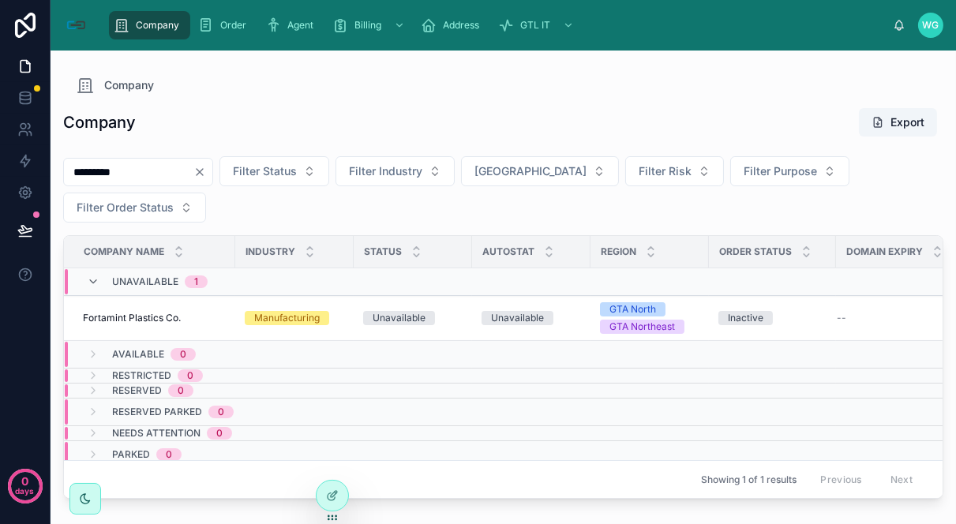 The image size is (956, 524). I want to click on span: Agent, so click(300, 25).